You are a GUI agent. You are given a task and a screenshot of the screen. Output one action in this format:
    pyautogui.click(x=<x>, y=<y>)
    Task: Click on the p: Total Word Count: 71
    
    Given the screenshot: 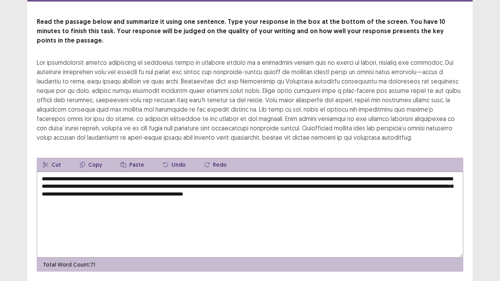 What is the action you would take?
    pyautogui.click(x=69, y=265)
    